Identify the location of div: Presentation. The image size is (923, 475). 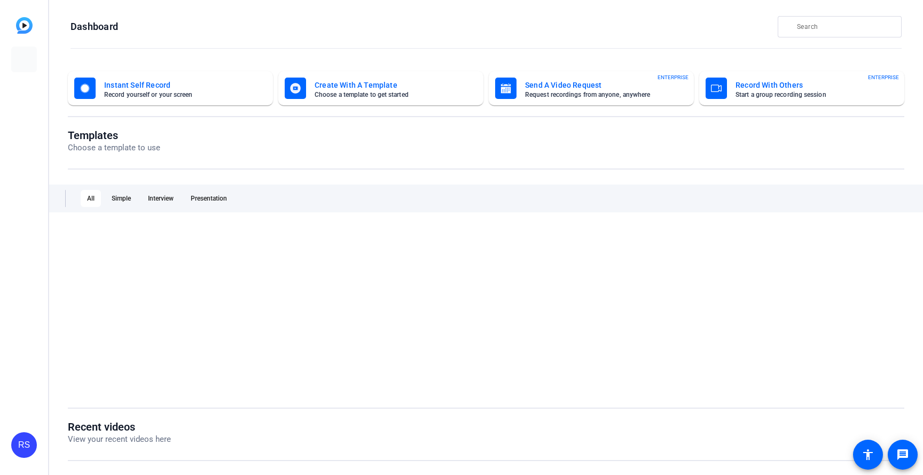
(209, 198).